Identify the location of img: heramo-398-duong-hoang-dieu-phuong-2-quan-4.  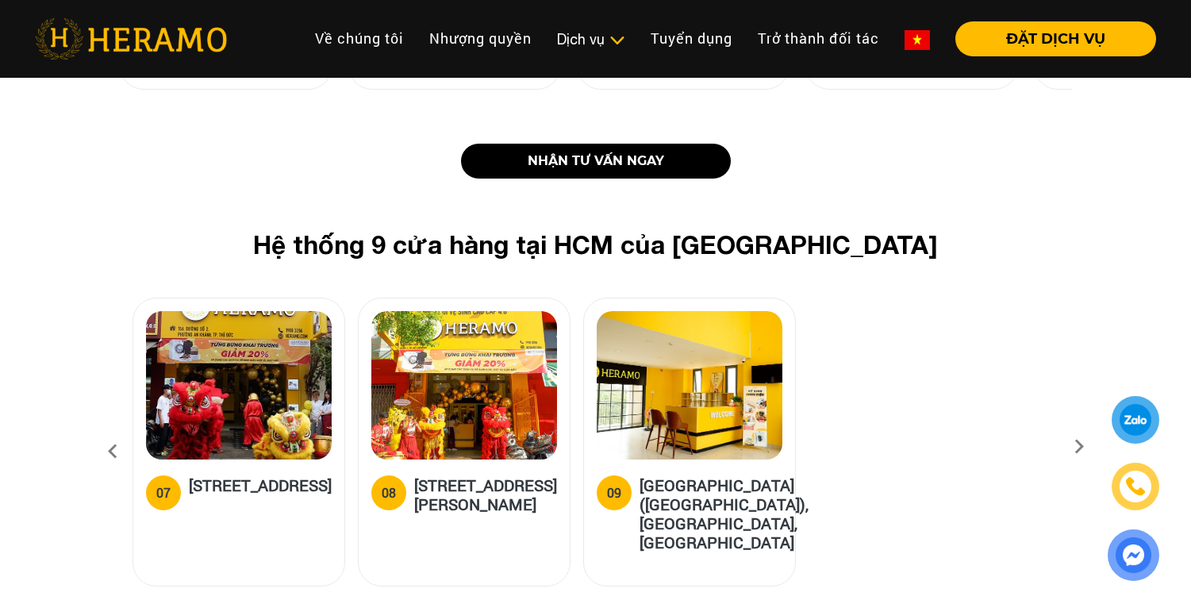
(464, 385).